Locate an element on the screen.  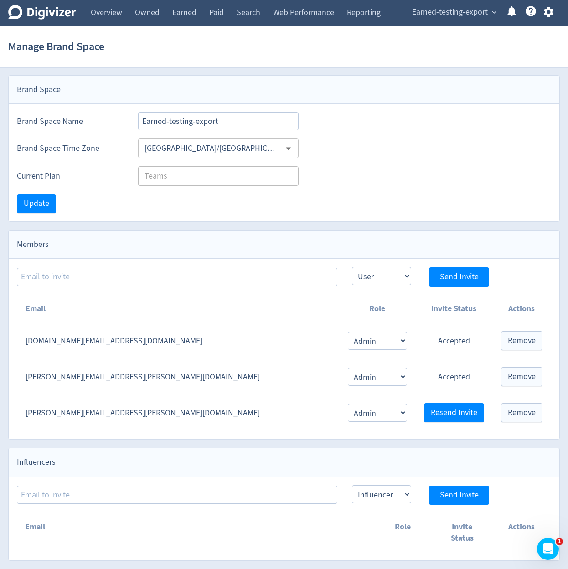
button: Update is located at coordinates (36, 204).